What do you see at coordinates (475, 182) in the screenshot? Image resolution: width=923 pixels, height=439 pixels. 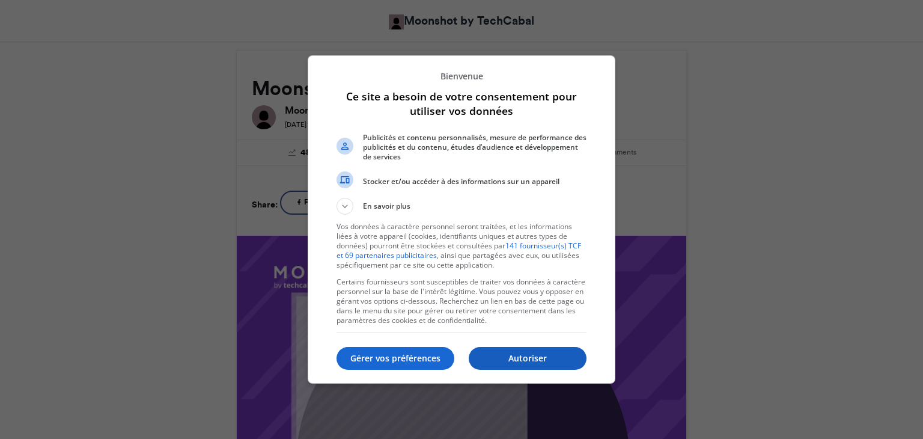 I see `span: Stocker et/ou accéder à des informations sur un appareil` at bounding box center [475, 182].